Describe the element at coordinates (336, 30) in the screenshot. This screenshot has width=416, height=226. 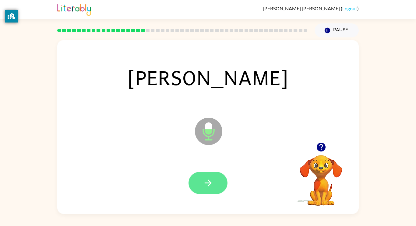
I see `button: Pause` at that location.